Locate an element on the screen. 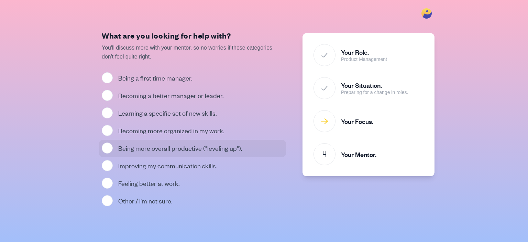 Image resolution: width=528 pixels, height=242 pixels. label: Learning a specific set of new skills. is located at coordinates (167, 112).